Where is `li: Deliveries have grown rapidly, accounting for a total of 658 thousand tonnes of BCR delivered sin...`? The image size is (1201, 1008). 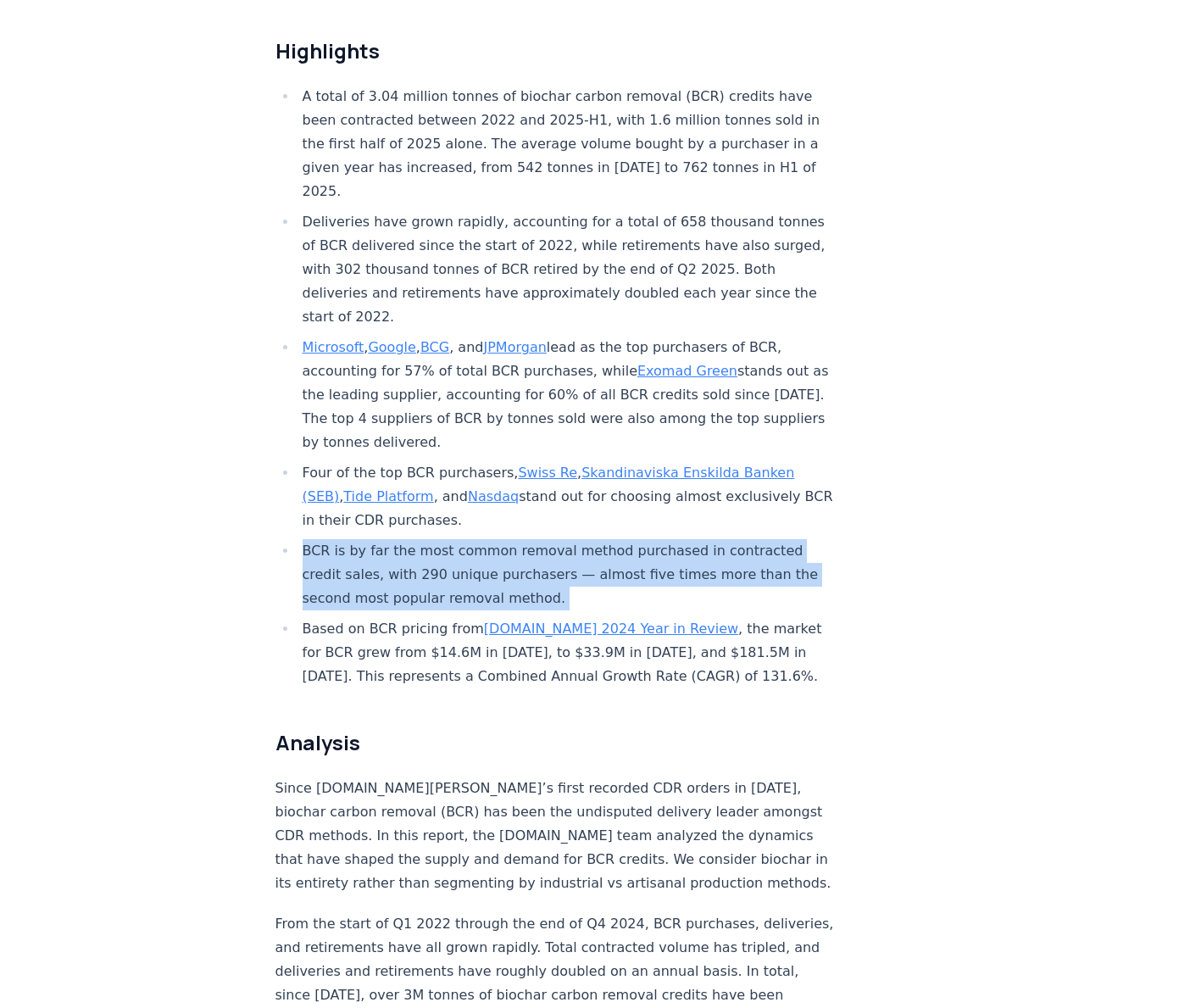 li: Deliveries have grown rapidly, accounting for a total of 658 thousand tonnes of BCR delivered sin... is located at coordinates (567, 269).